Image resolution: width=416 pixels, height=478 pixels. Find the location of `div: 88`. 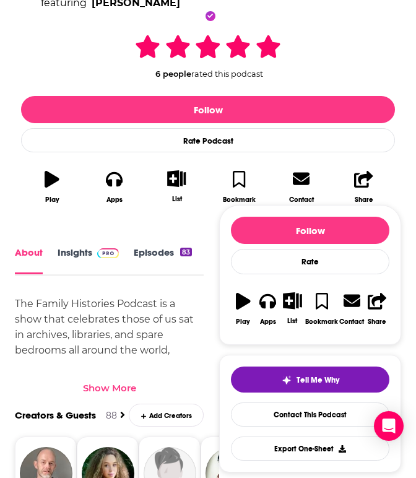

div: 88 is located at coordinates (111, 415).